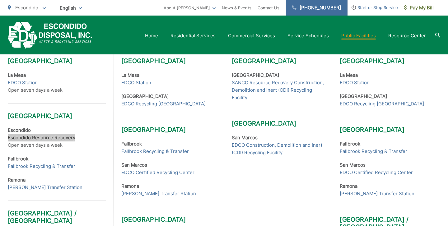 The image size is (448, 226). Describe the element at coordinates (151, 36) in the screenshot. I see `a: Home` at that location.